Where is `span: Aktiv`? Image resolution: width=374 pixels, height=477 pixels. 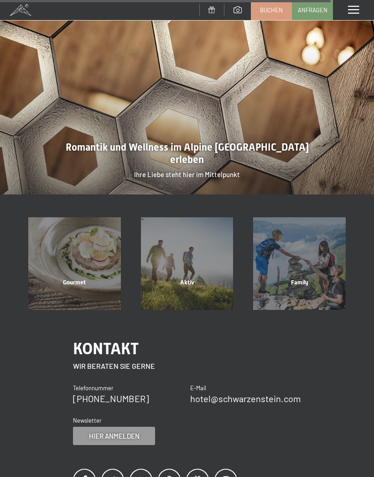 span: Aktiv is located at coordinates (187, 282).